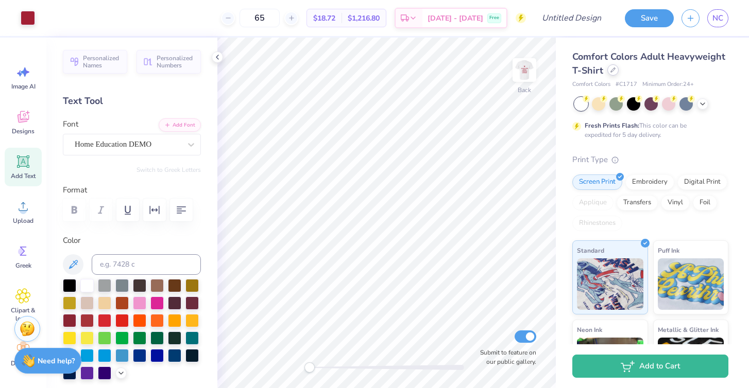  I want to click on span: $1,216.80, so click(363, 18).